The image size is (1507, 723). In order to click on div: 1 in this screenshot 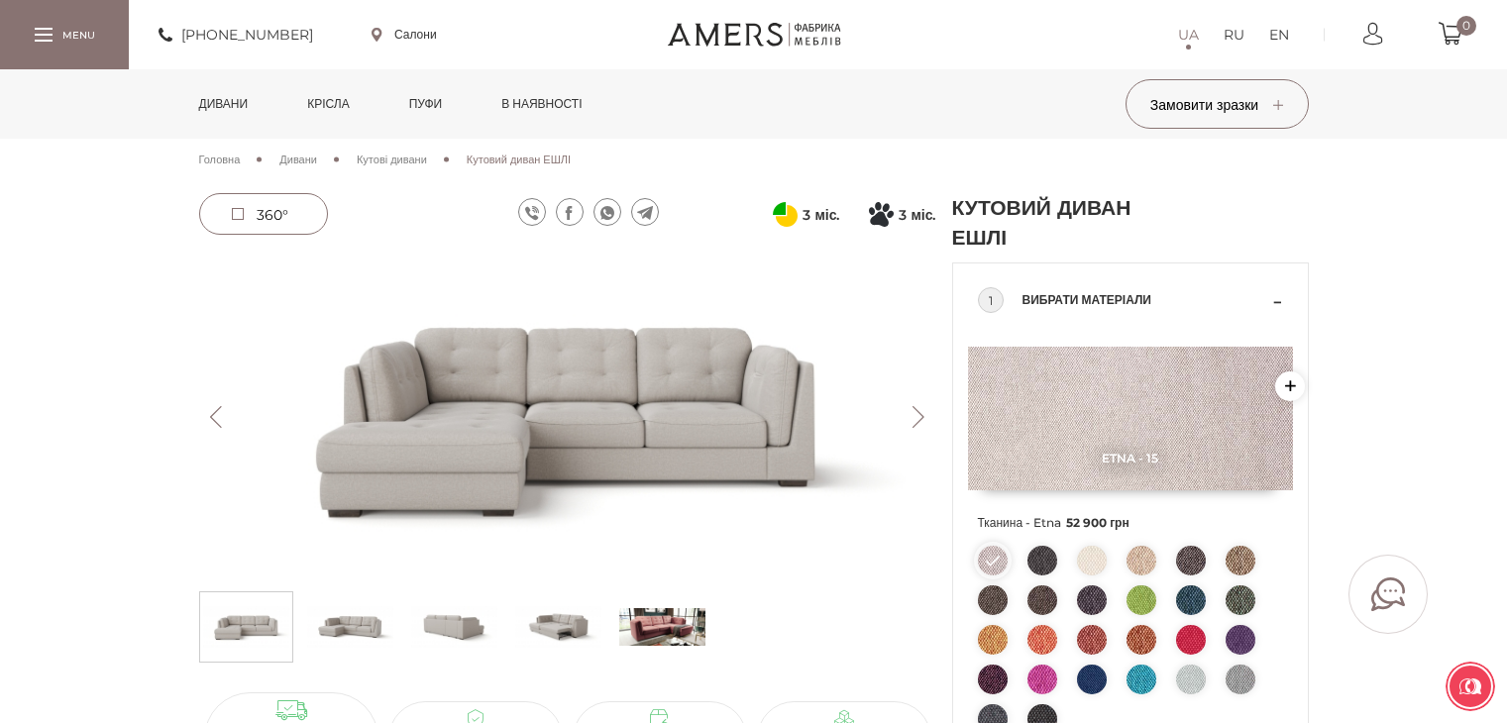, I will do `click(991, 300)`.